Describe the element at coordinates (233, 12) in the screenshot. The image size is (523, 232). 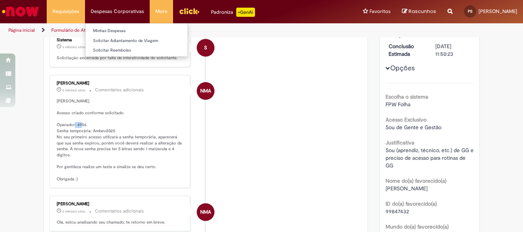
I see `div: Padroniza` at that location.